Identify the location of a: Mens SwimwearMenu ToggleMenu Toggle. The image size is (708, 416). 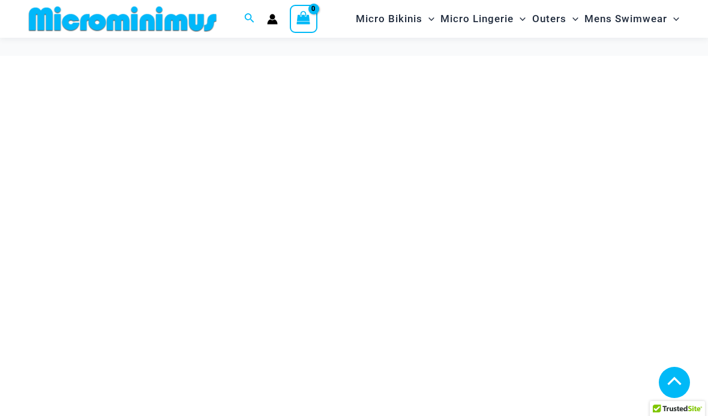
(632, 19).